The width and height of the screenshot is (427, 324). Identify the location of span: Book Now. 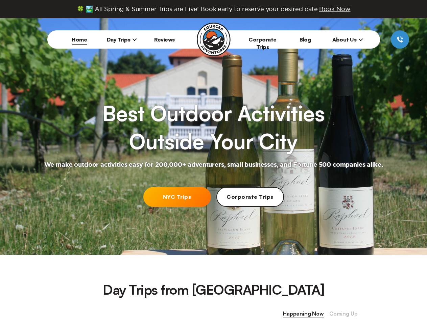
(335, 9).